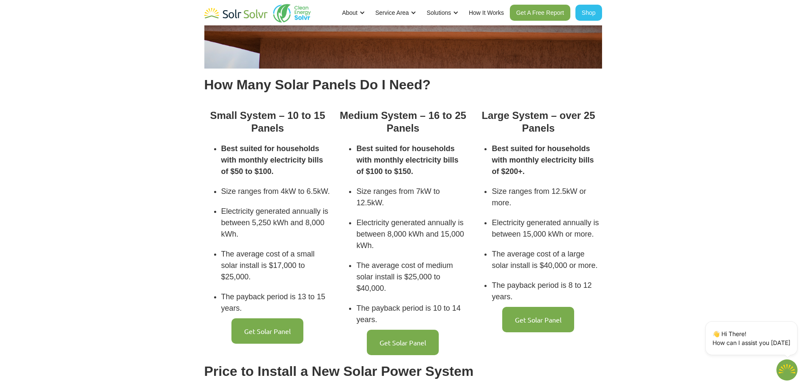 This screenshot has width=806, height=389. I want to click on li: The payback period is 10 to 14 years., so click(411, 314).